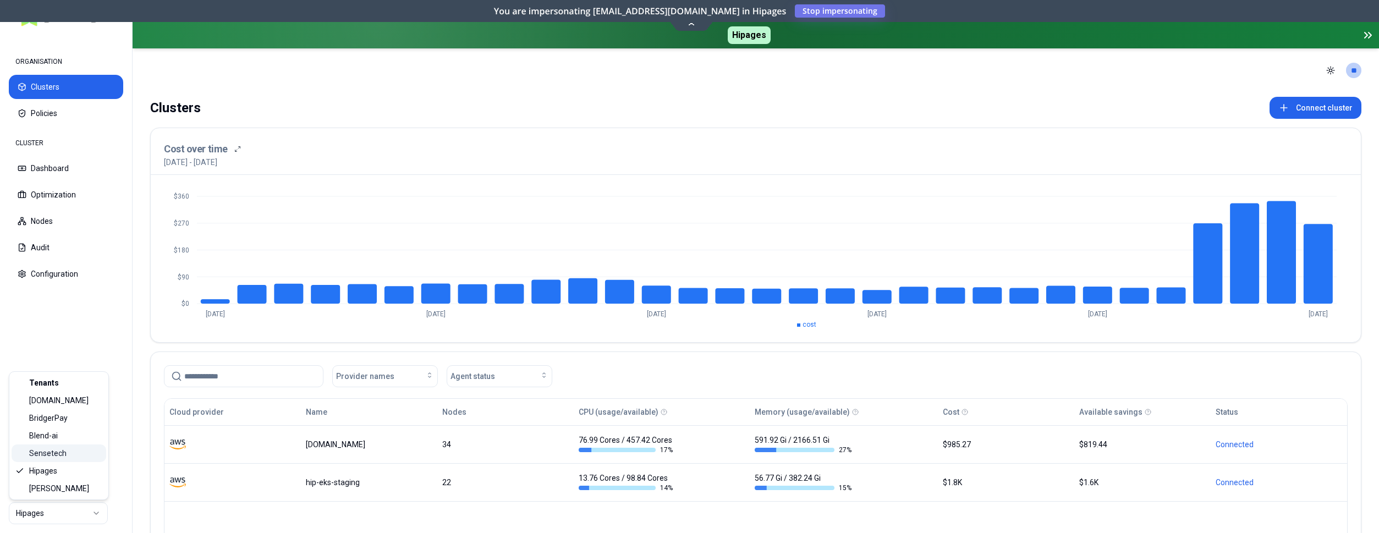  What do you see at coordinates (43, 436) in the screenshot?
I see `span: Blend-ai` at bounding box center [43, 436].